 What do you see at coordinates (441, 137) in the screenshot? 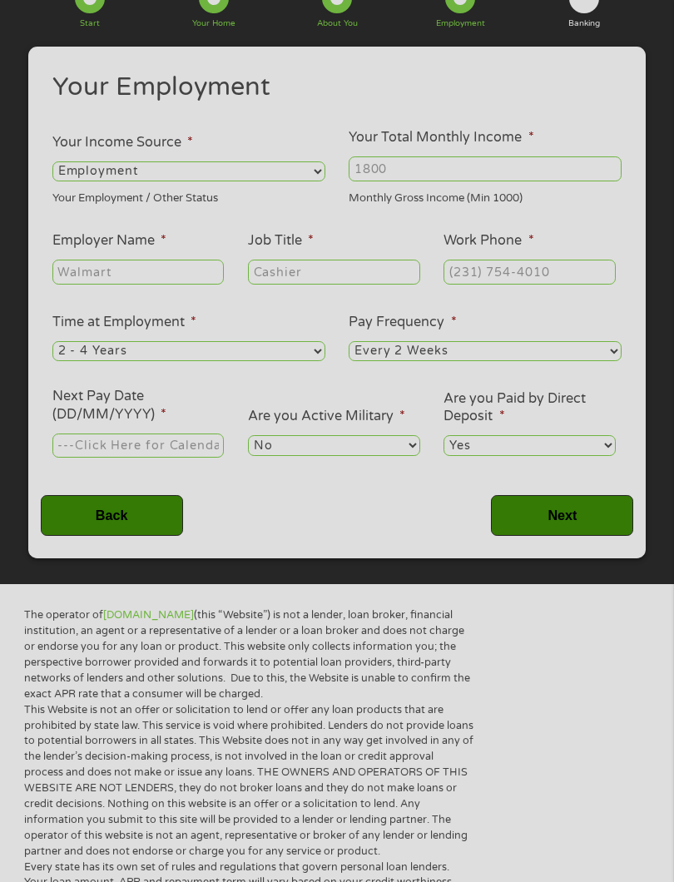
I see `label: Your Total Monthly Income` at bounding box center [441, 137].